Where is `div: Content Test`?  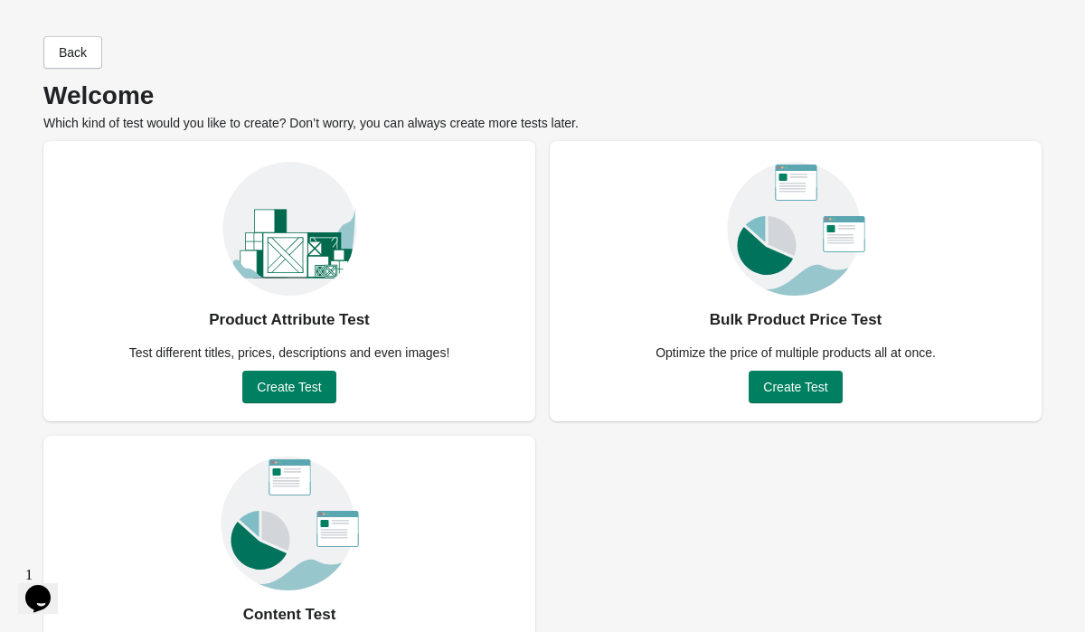 div: Content Test is located at coordinates (289, 615).